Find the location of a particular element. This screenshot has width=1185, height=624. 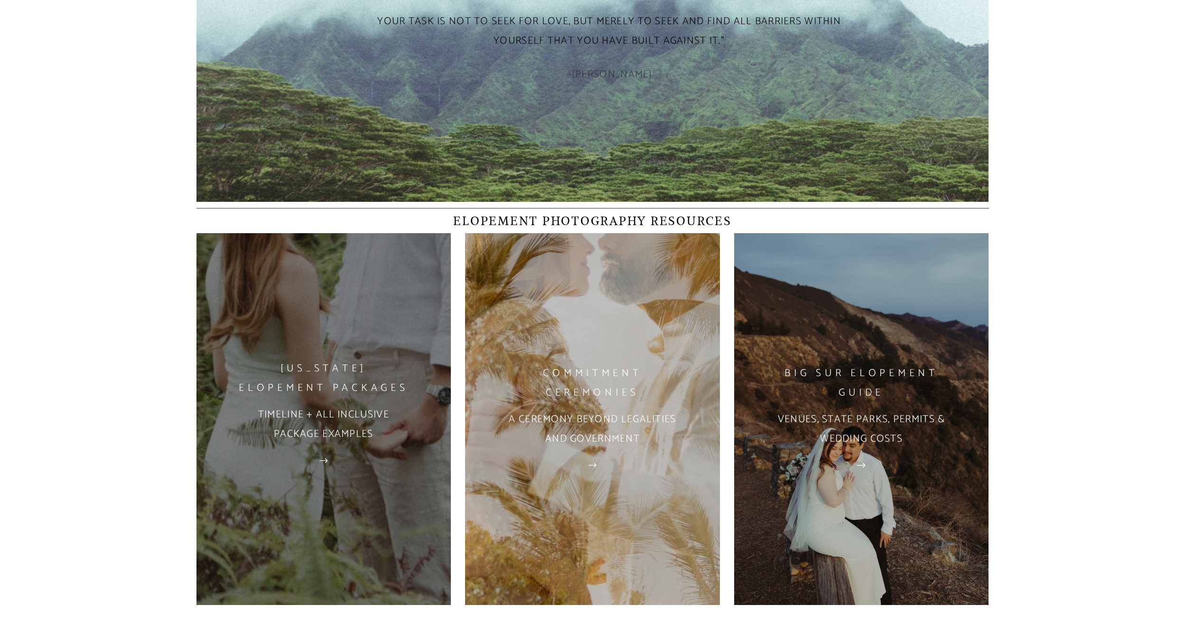

h4: Elopement photography Resources is located at coordinates (593, 221).